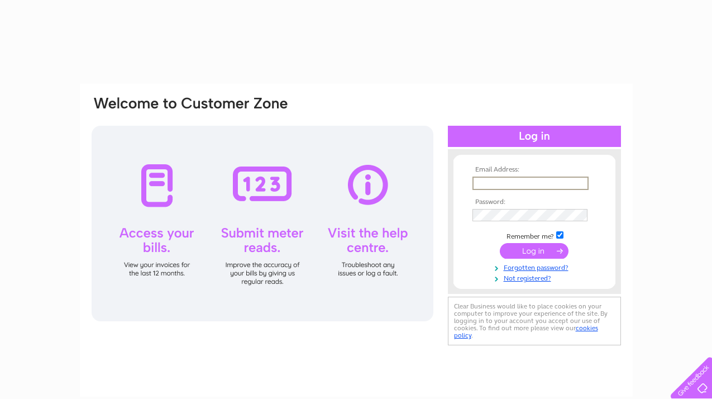 The height and width of the screenshot is (399, 712). Describe the element at coordinates (536, 266) in the screenshot. I see `a: Forgotten password?` at that location.